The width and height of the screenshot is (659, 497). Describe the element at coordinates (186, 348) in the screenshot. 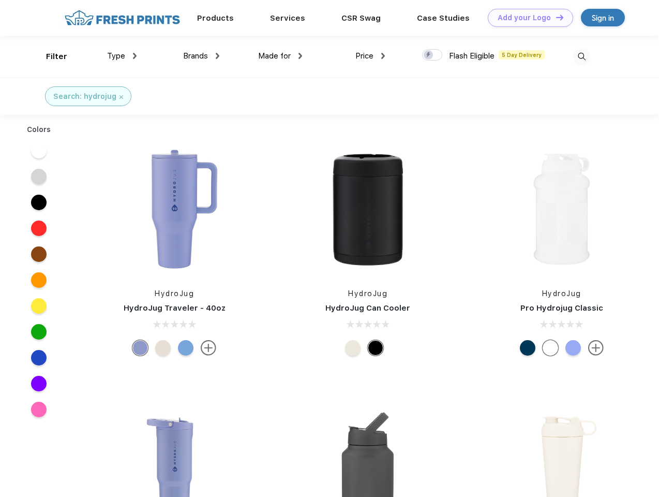

I see `div: Riptide` at that location.